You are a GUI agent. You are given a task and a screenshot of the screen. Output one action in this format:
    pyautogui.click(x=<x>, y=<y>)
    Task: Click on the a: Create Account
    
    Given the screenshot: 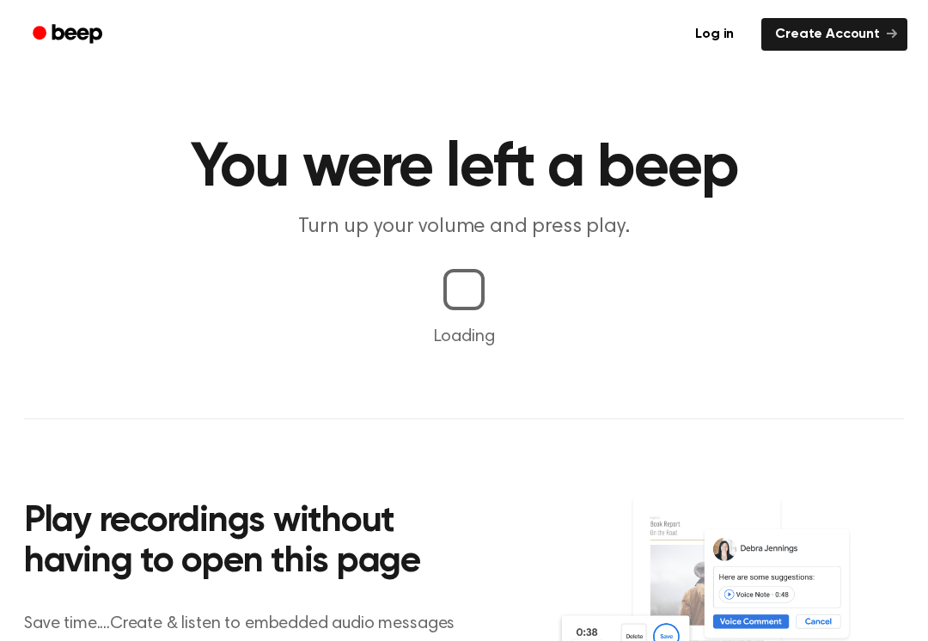 What is the action you would take?
    pyautogui.click(x=835, y=34)
    